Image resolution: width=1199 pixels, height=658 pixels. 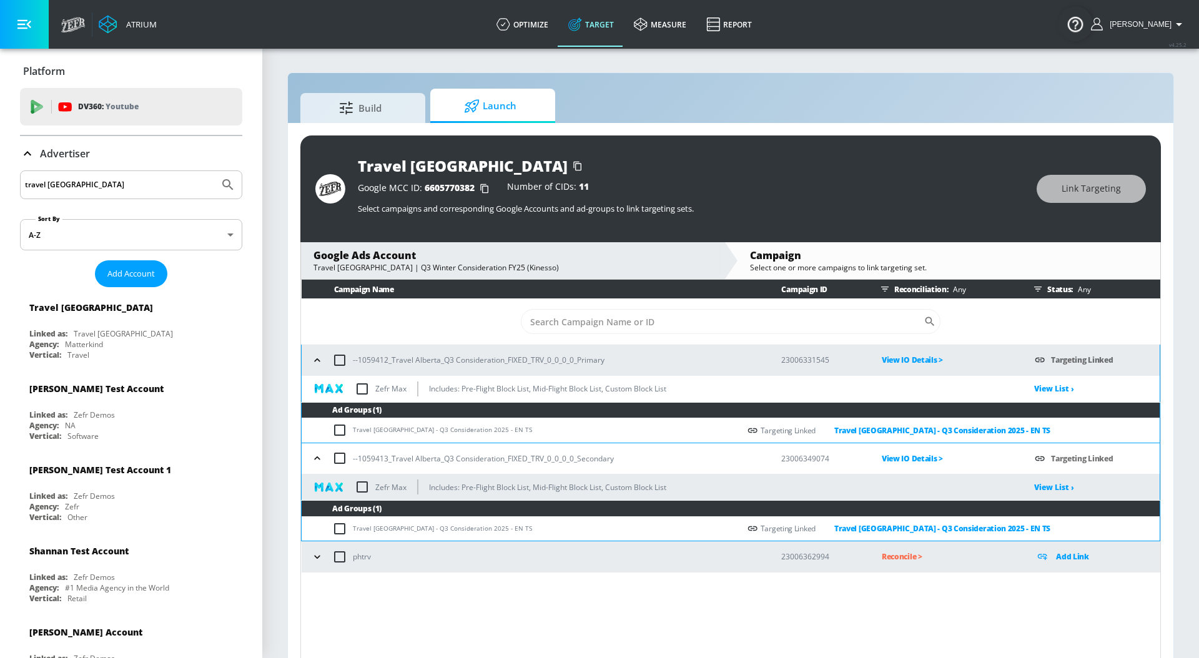 What do you see at coordinates (548, 189) in the screenshot?
I see `div: Number of CIDs:` at bounding box center [548, 189].